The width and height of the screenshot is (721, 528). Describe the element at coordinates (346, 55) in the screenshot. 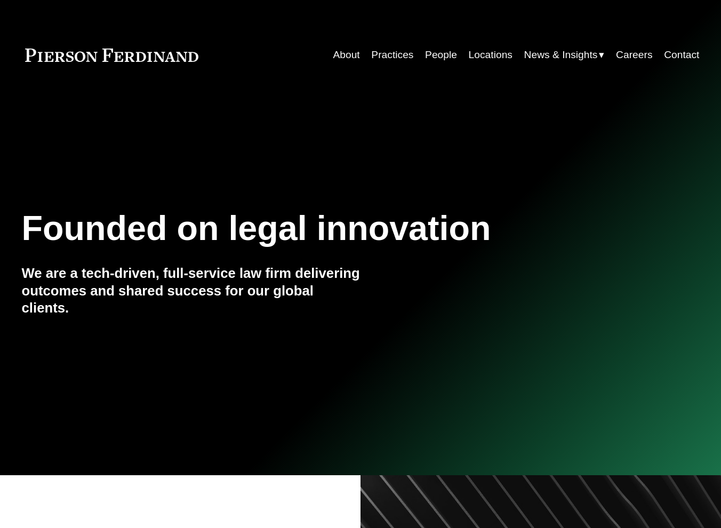

I see `a: About` at that location.